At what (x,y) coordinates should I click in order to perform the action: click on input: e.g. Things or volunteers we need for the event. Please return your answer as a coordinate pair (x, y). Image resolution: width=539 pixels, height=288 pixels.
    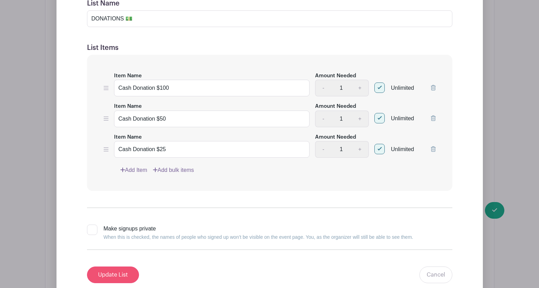
    Looking at the image, I should click on (270, 19).